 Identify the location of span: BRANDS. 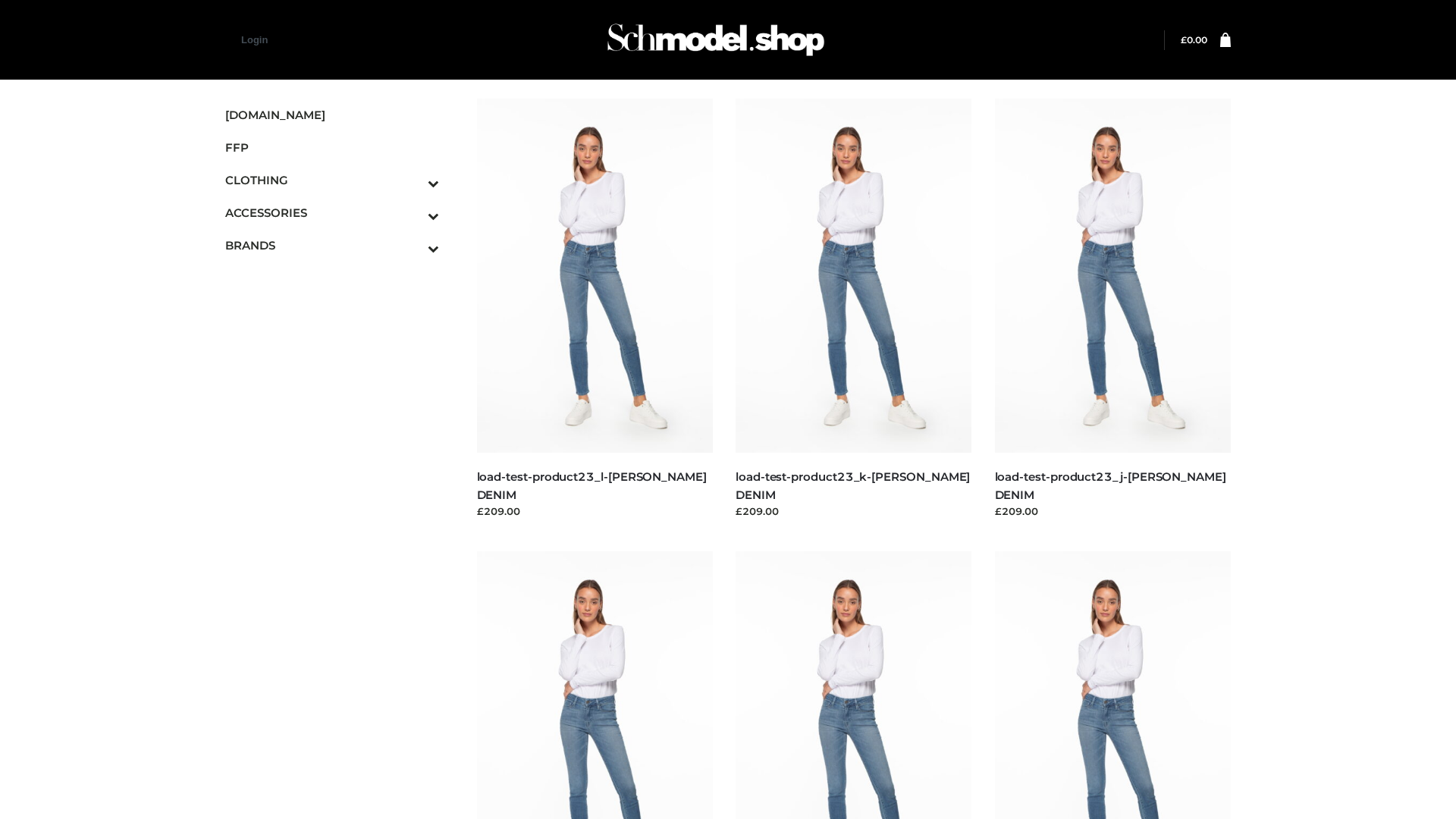
(332, 245).